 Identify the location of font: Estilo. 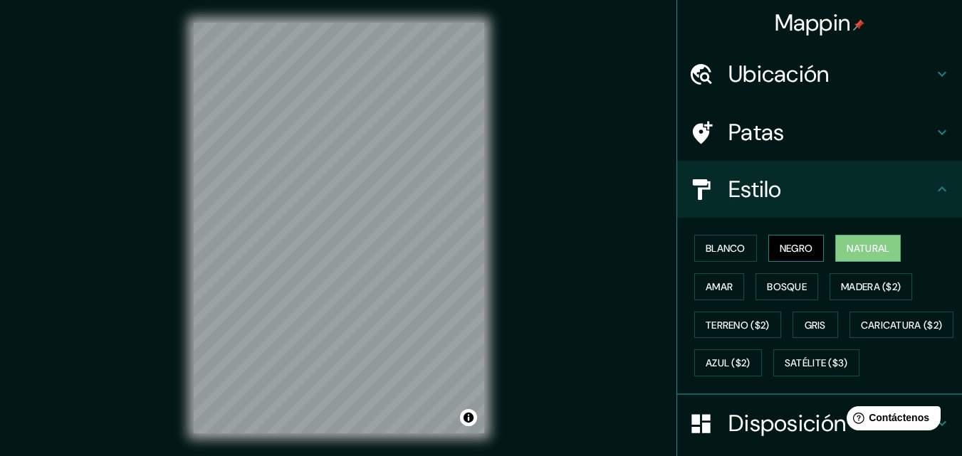
(755, 189).